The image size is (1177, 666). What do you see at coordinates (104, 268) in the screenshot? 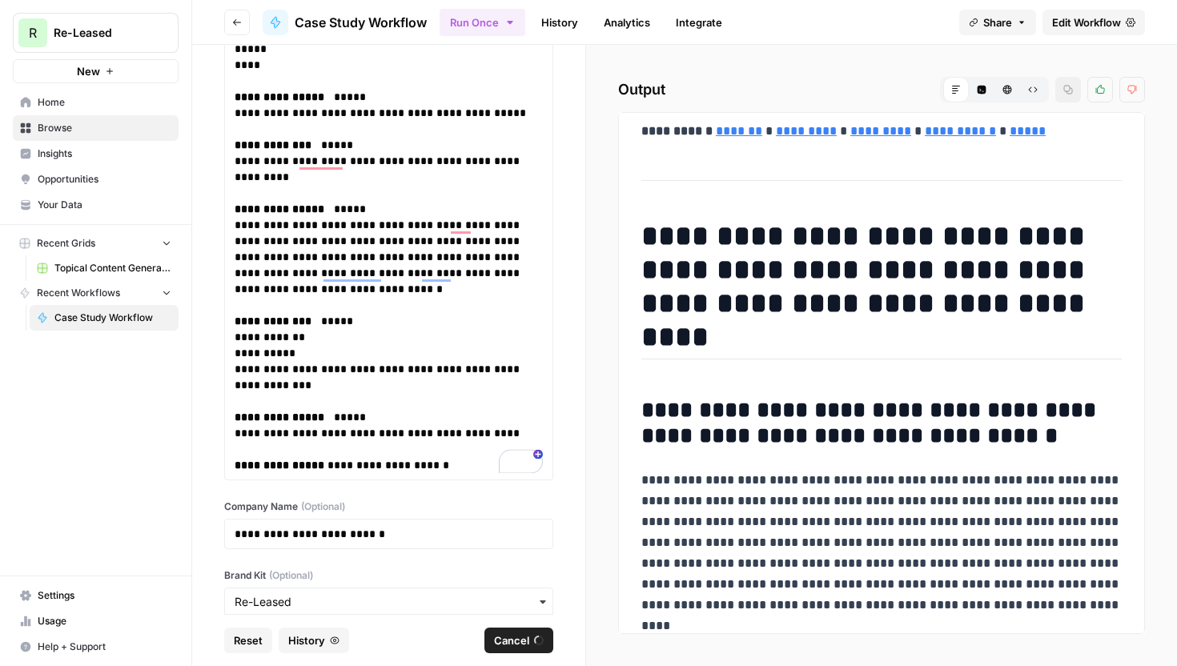
I see `a: Topical Content Generation Grid` at bounding box center [104, 268].